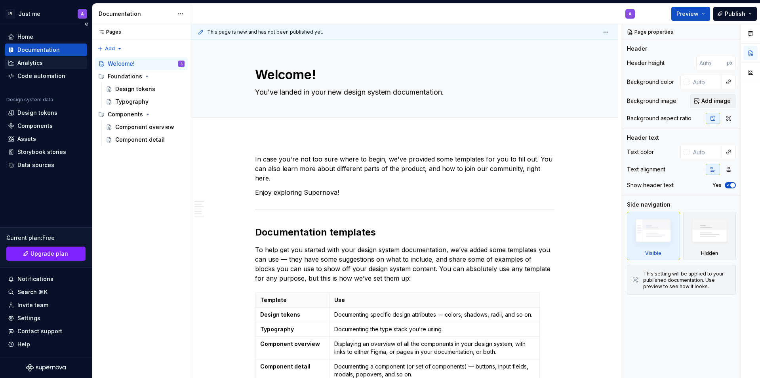  What do you see at coordinates (265, 32) in the screenshot?
I see `span: This page is new and has not been published yet.` at bounding box center [265, 32].